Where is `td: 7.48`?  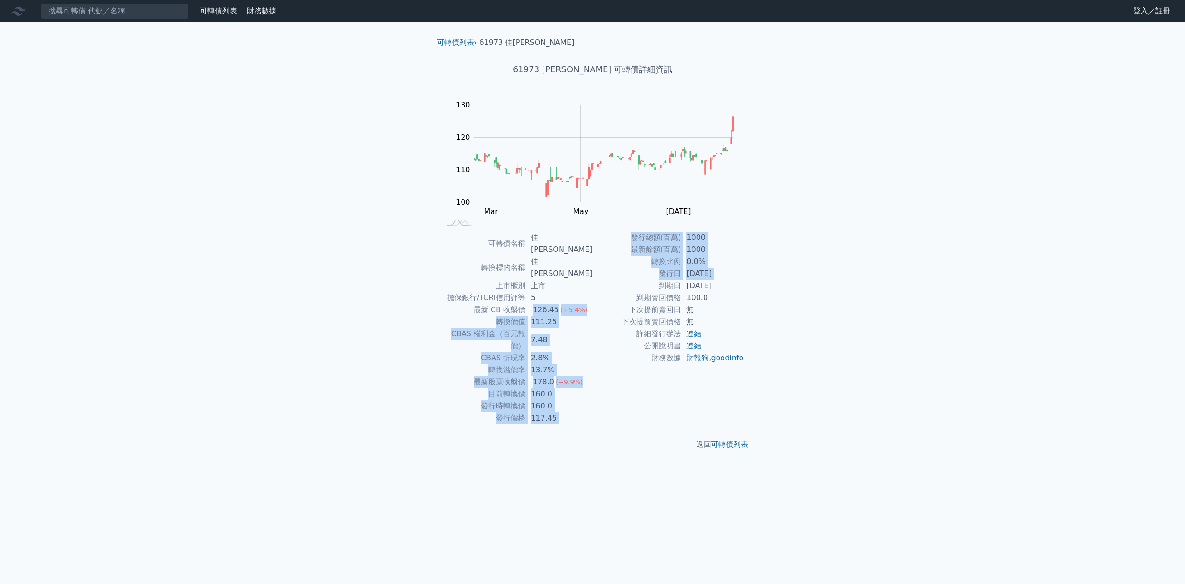 td: 7.48 is located at coordinates (559, 340).